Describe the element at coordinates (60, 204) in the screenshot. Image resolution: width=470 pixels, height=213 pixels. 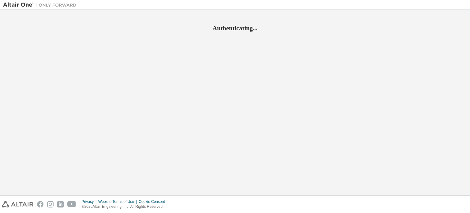
I see `img: linkedin.svg` at that location.